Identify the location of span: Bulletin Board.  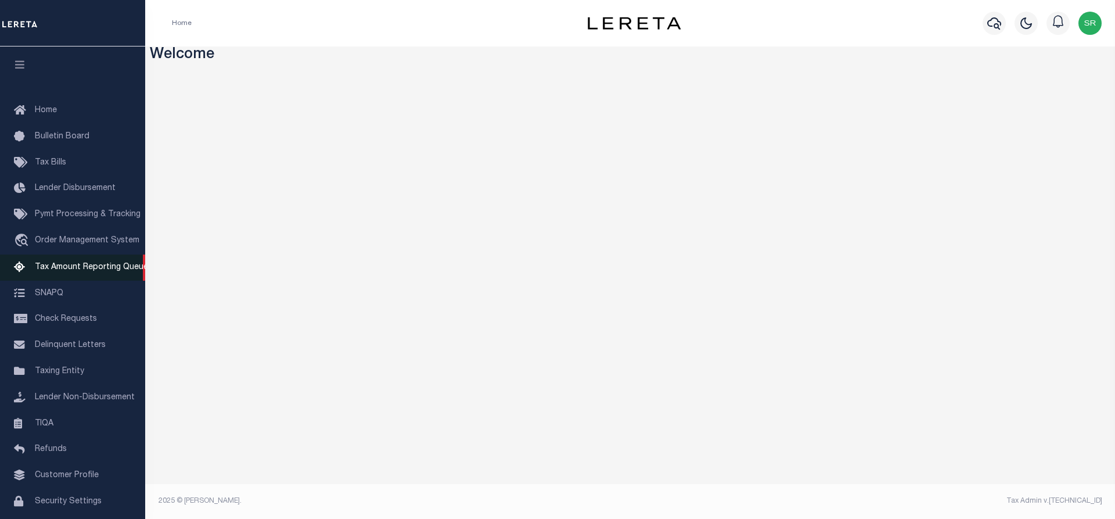
(62, 137).